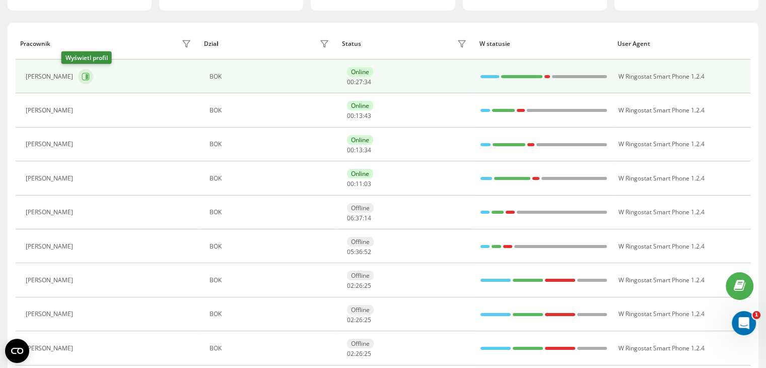  Describe the element at coordinates (368, 115) in the screenshot. I see `span: 43` at that location.